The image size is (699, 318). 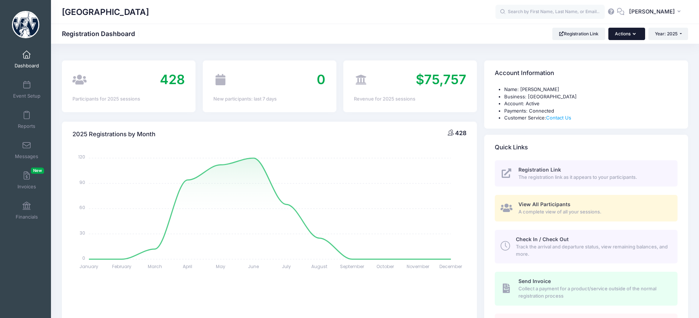 What do you see at coordinates (410, 99) in the screenshot?
I see `div: Revenue for 2025 sessions` at bounding box center [410, 99].